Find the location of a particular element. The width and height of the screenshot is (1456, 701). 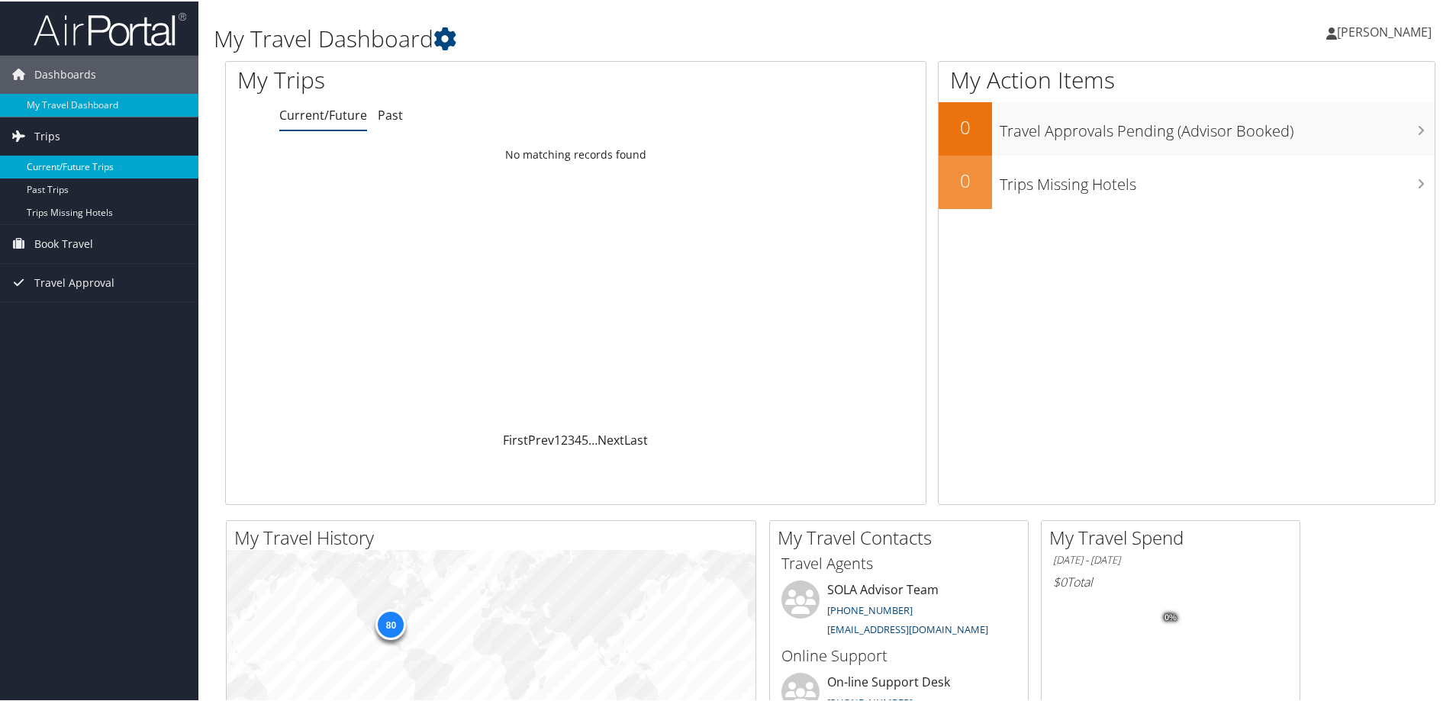

span: Book Travel is located at coordinates (63, 243).